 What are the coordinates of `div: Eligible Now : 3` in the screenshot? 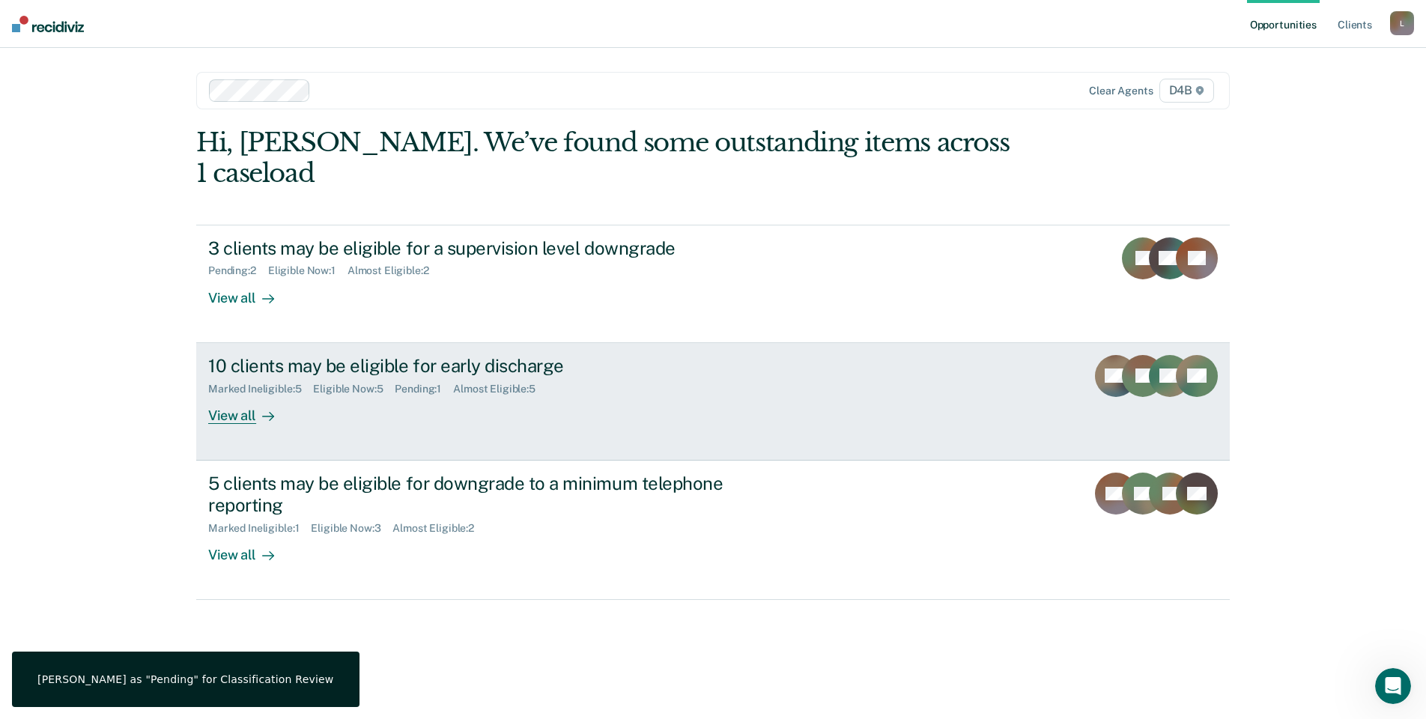 It's located at (351, 528).